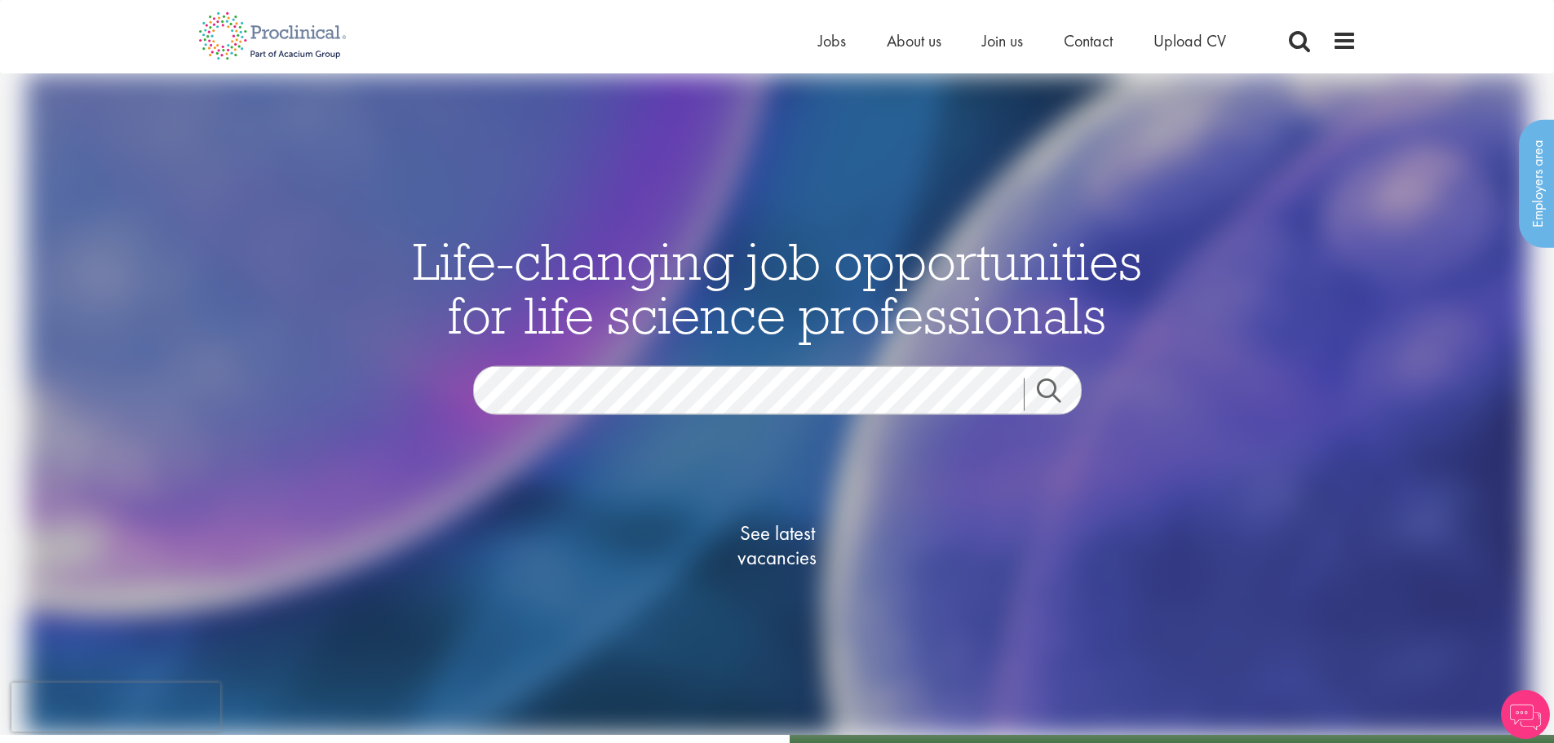  Describe the element at coordinates (1526, 715) in the screenshot. I see `img: Chatbot` at that location.